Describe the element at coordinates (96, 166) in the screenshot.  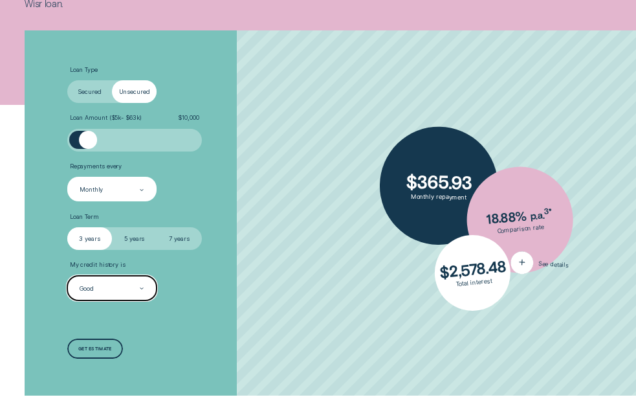
I see `span: Repayments every` at that location.